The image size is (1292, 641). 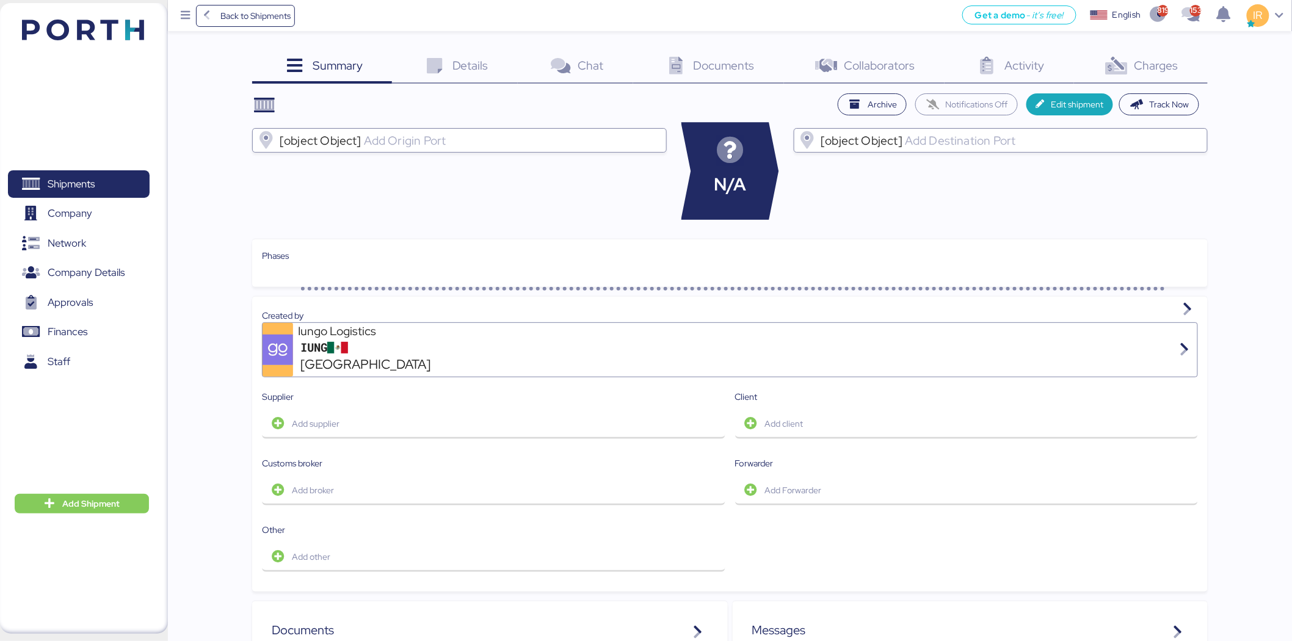 I want to click on span: Archive, so click(x=883, y=104).